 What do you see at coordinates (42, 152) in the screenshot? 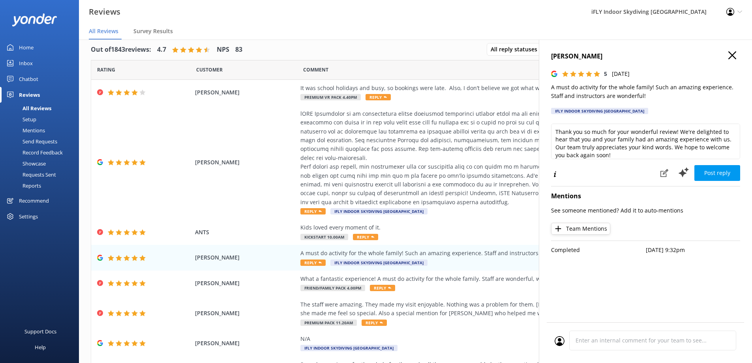
I see `a: Record Feedback` at bounding box center [42, 152].